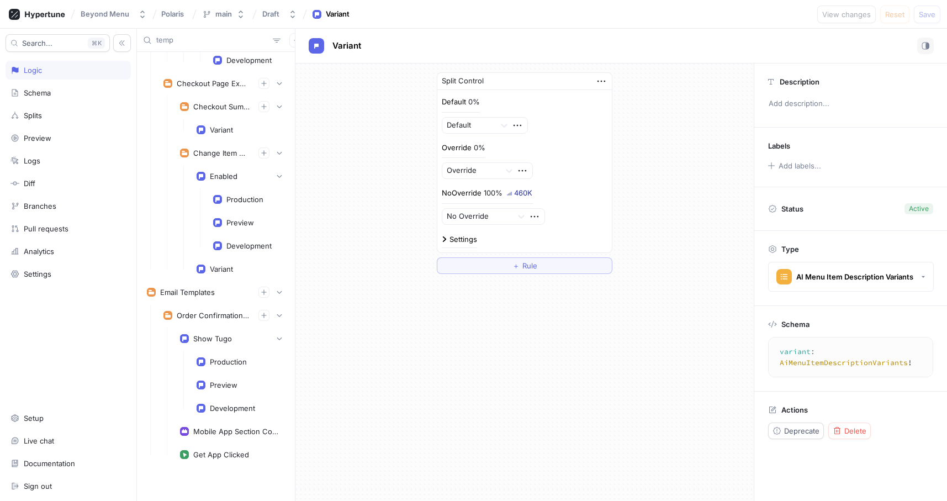  Describe the element at coordinates (463, 81) in the screenshot. I see `div: Split Control` at that location.